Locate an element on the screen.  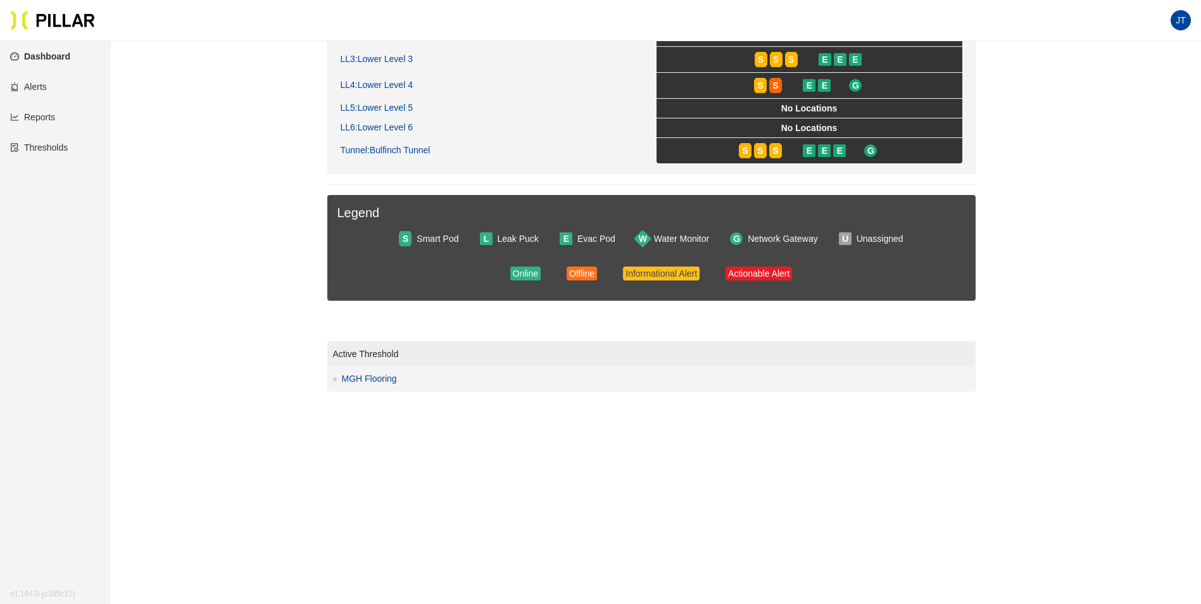
a: exceptionThresholds is located at coordinates (39, 147).